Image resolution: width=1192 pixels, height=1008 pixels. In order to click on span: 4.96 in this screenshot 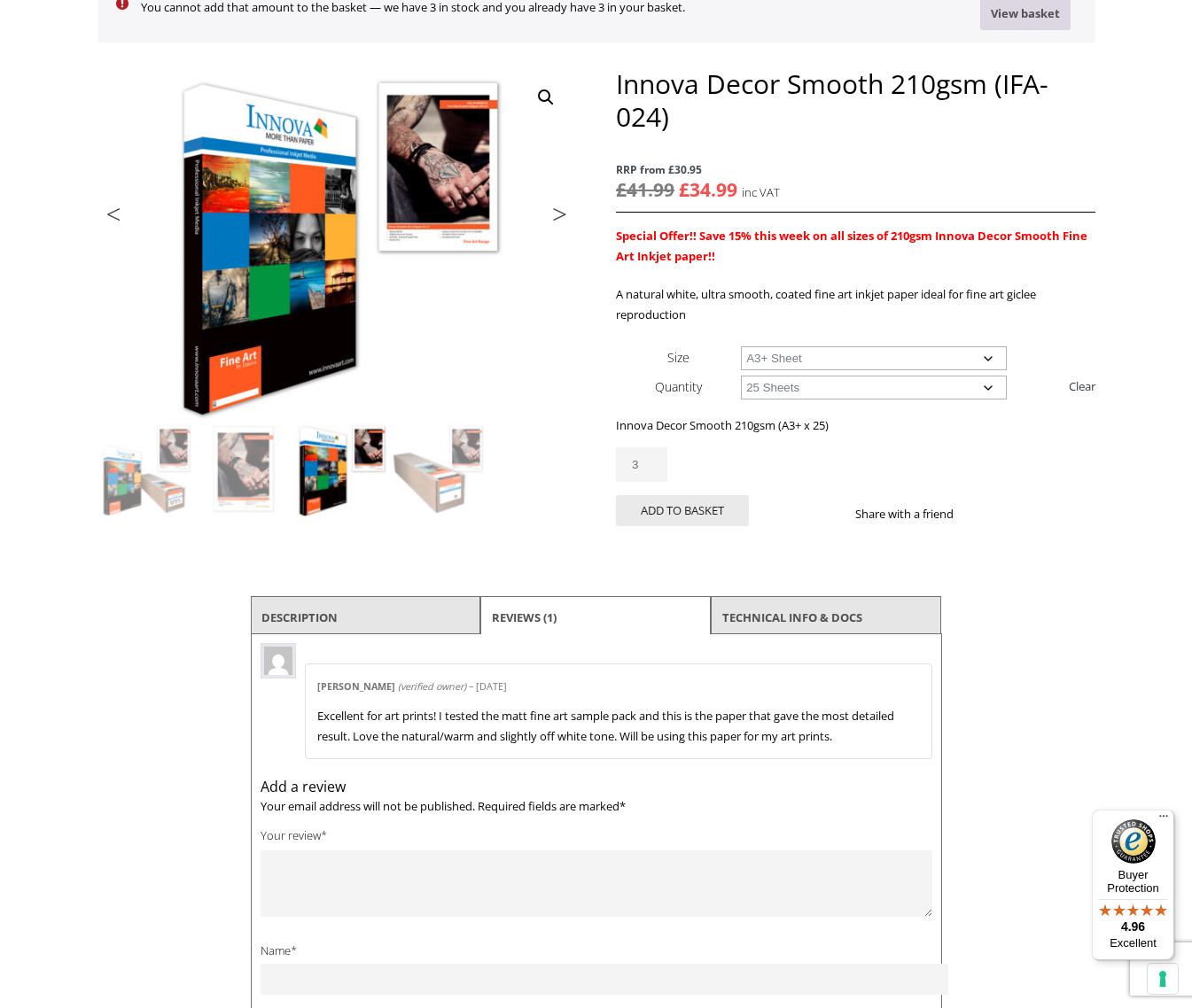, I will do `click(1133, 927)`.